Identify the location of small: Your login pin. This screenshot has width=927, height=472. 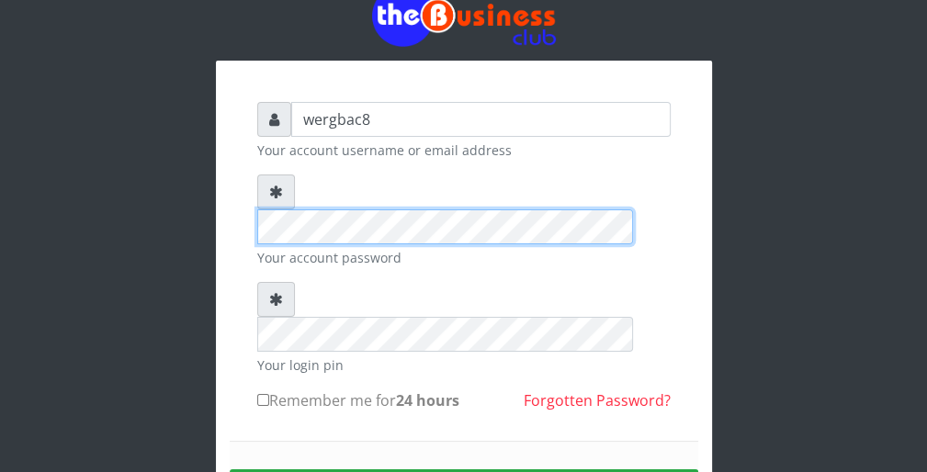
(464, 365).